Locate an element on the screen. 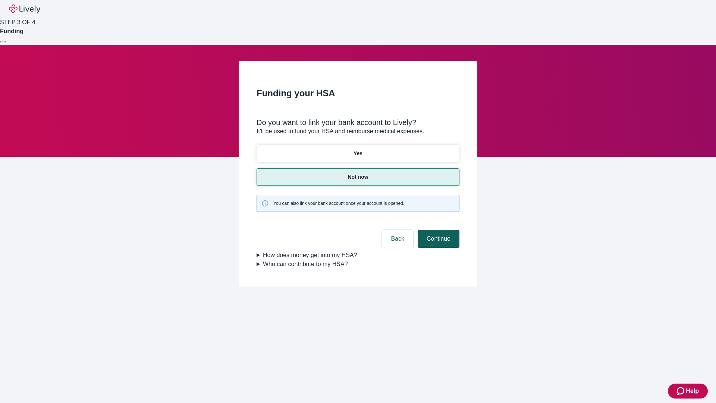 Image resolution: width=716 pixels, height=403 pixels. button: Continue is located at coordinates (438, 239).